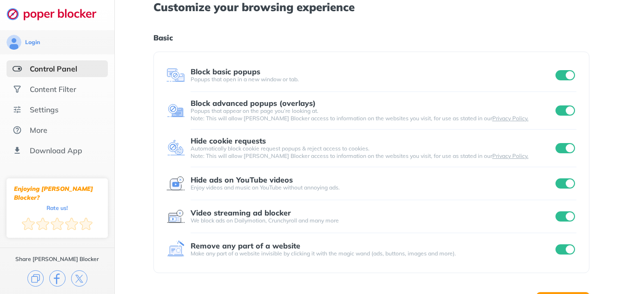  What do you see at coordinates (56, 14) in the screenshot?
I see `img: logo-webpage.svg` at bounding box center [56, 14].